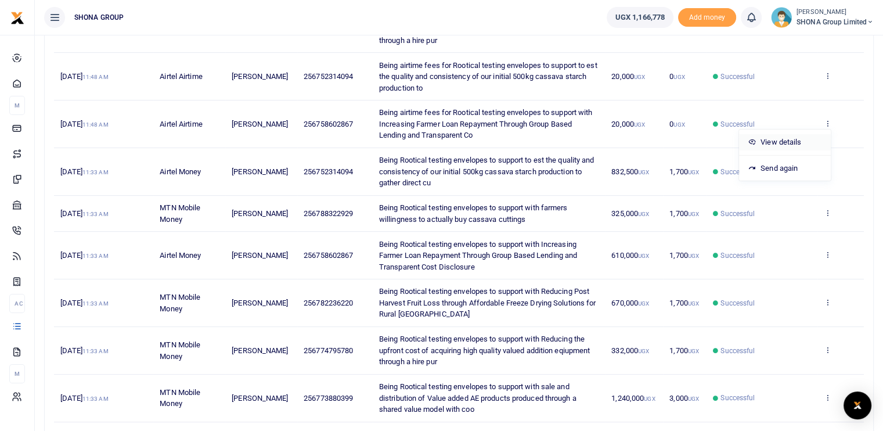  I want to click on a: logo-small logo-large logo-large, so click(17, 17).